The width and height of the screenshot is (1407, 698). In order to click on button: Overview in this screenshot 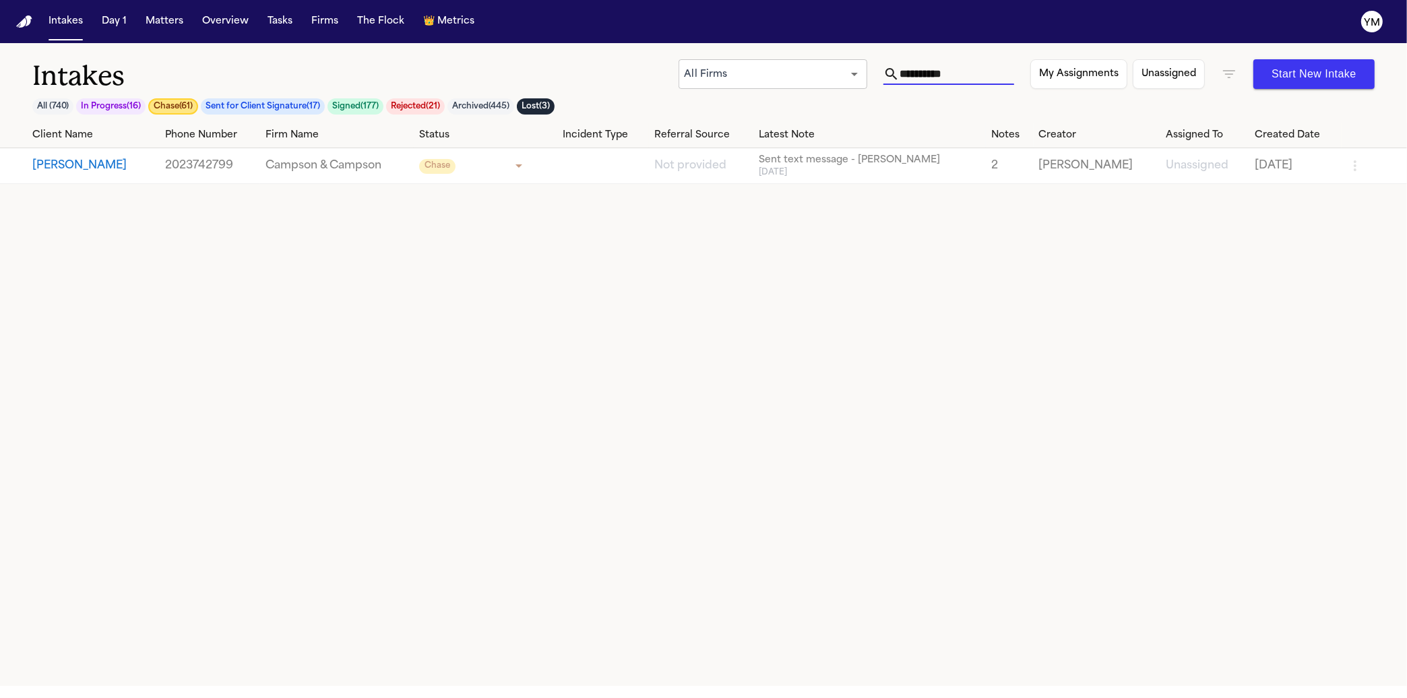, I will do `click(225, 22)`.